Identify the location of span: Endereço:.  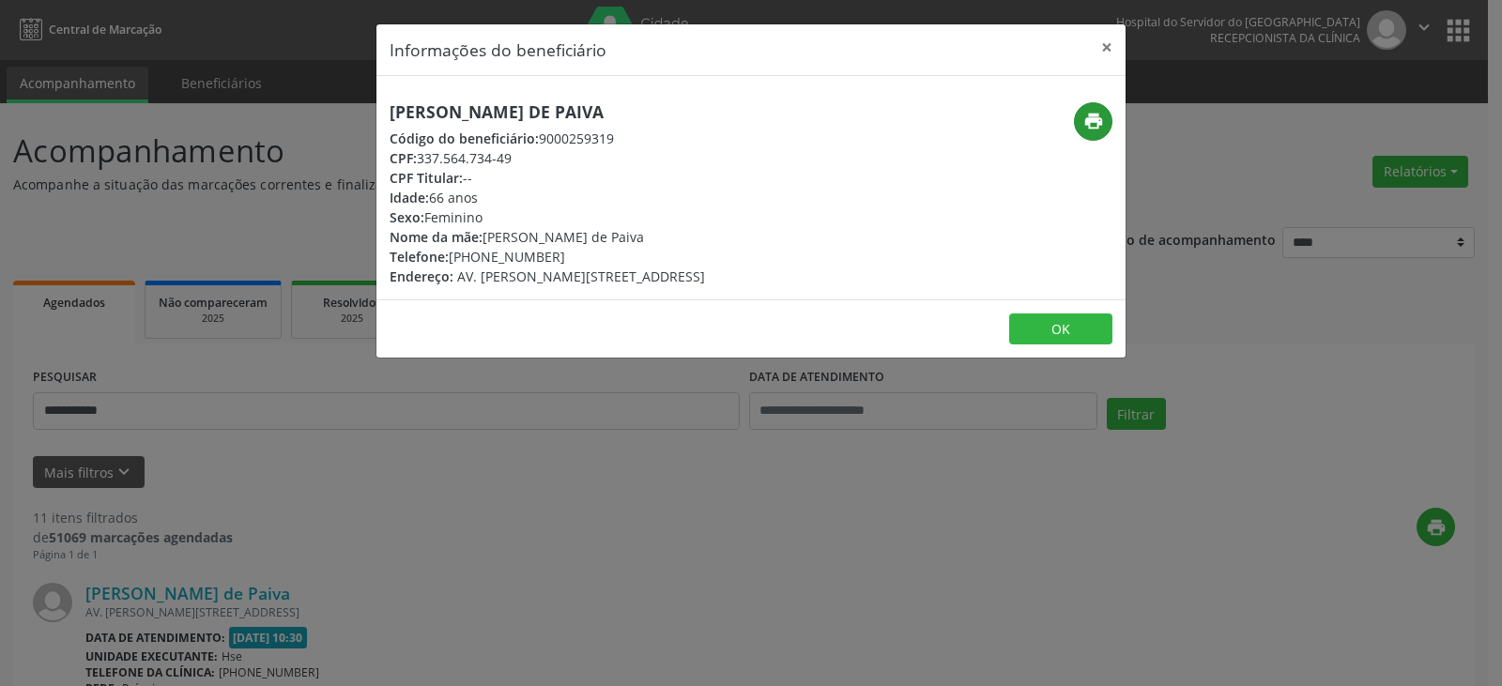
(421, 276).